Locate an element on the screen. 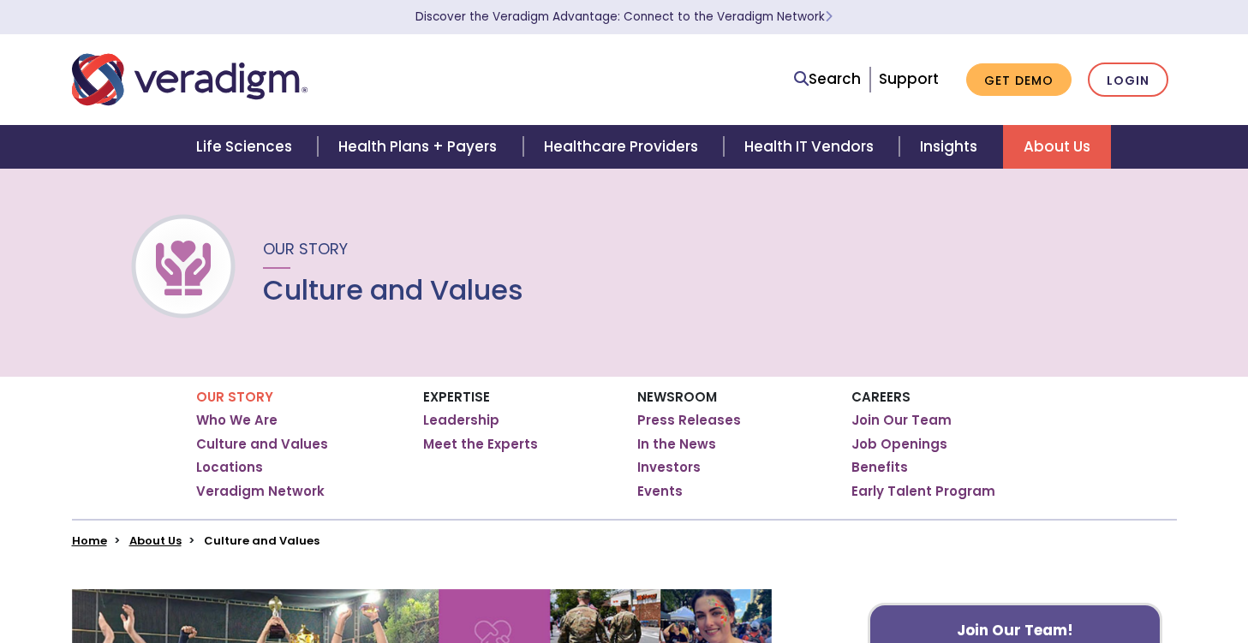 The height and width of the screenshot is (643, 1248). a: Early Talent Program is located at coordinates (923, 492).